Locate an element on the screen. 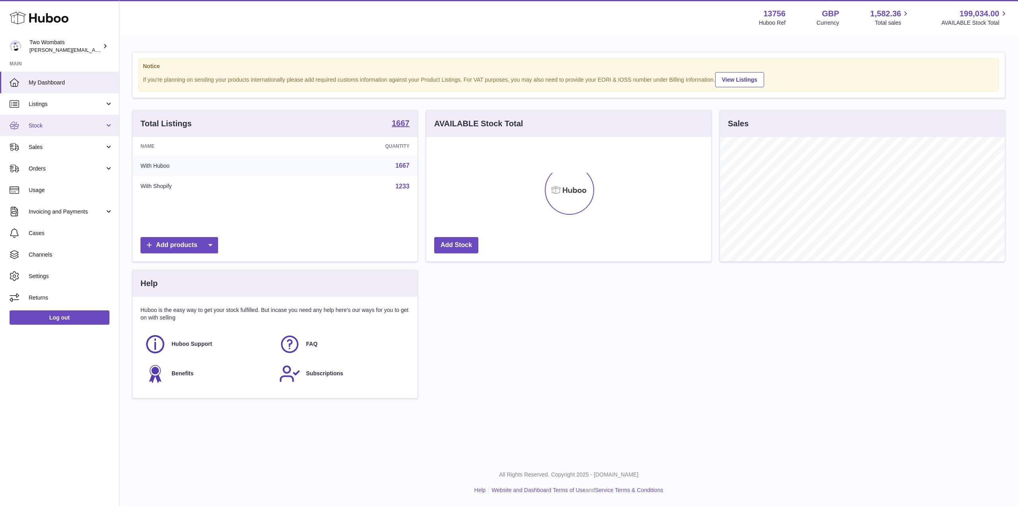 The height and width of the screenshot is (506, 1018). div: If you're planning on sending your products internationally please add required customs informati... is located at coordinates (569, 79).